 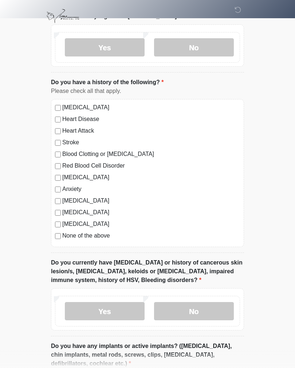 I want to click on input: Heart Attack, so click(x=58, y=131).